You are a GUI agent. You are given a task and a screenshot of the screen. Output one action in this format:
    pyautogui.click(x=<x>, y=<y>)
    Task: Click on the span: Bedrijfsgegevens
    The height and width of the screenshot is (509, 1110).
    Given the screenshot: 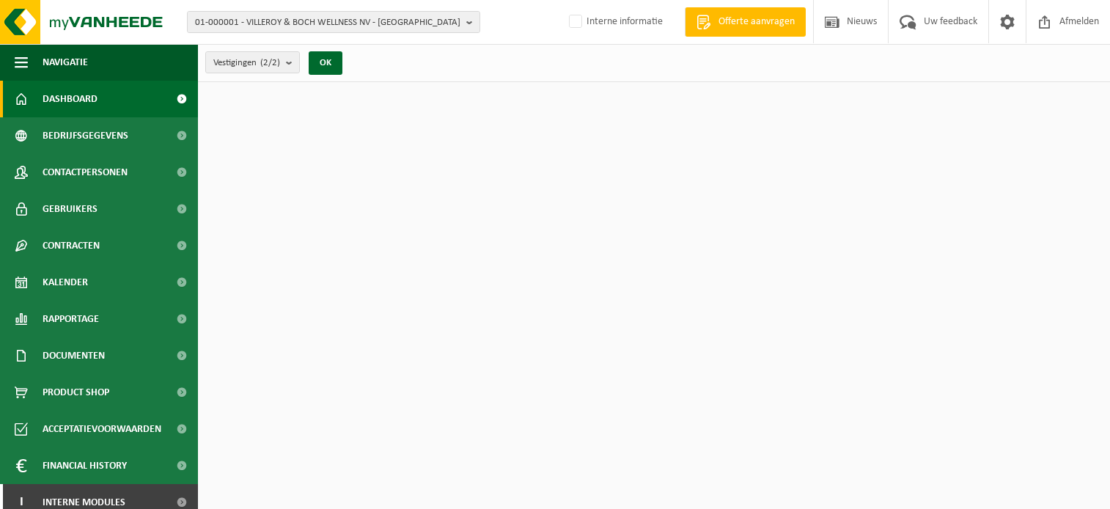 What is the action you would take?
    pyautogui.click(x=85, y=136)
    